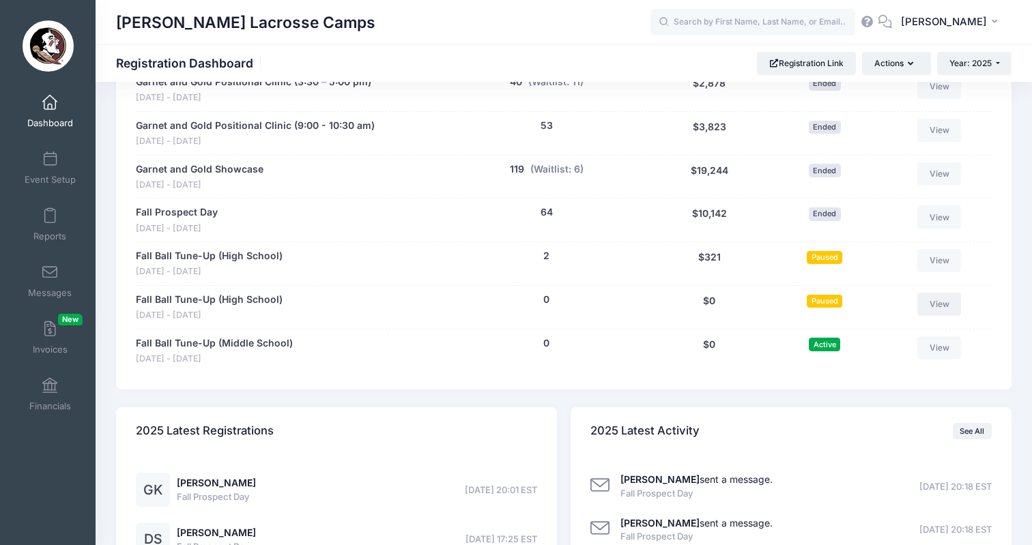 This screenshot has width=1032, height=545. What do you see at coordinates (50, 338) in the screenshot?
I see `a: InvoicesNew` at bounding box center [50, 338].